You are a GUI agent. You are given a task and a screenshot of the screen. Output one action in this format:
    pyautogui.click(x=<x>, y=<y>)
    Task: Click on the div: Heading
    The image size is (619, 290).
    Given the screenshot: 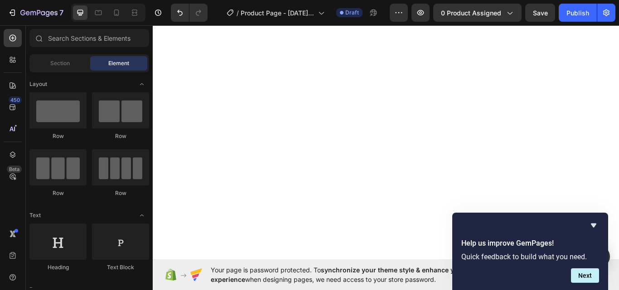 What is the action you would take?
    pyautogui.click(x=58, y=268)
    